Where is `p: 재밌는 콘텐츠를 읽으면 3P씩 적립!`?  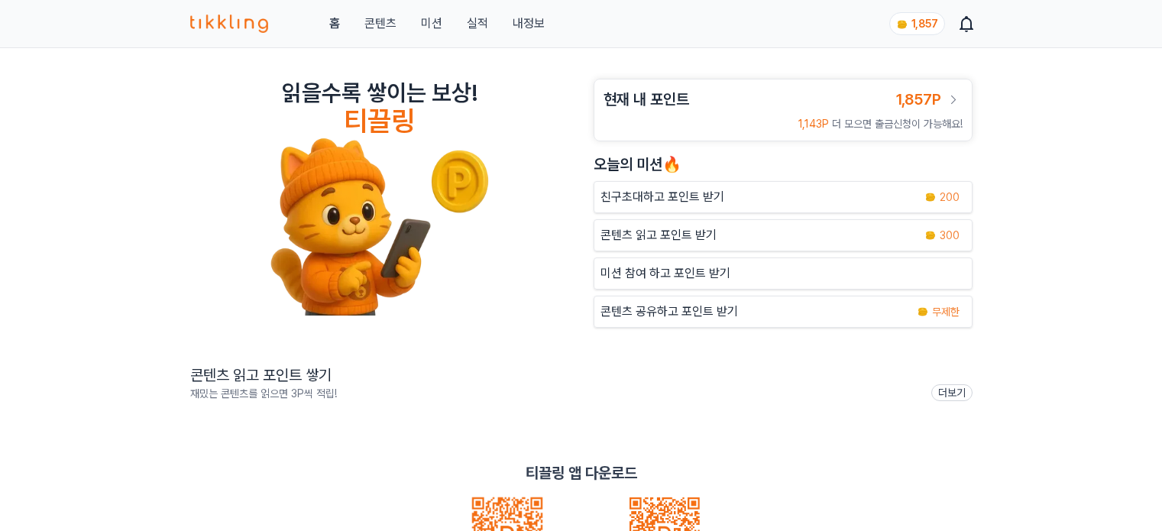 p: 재밌는 콘텐츠를 읽으면 3P씩 적립! is located at coordinates (264, 394).